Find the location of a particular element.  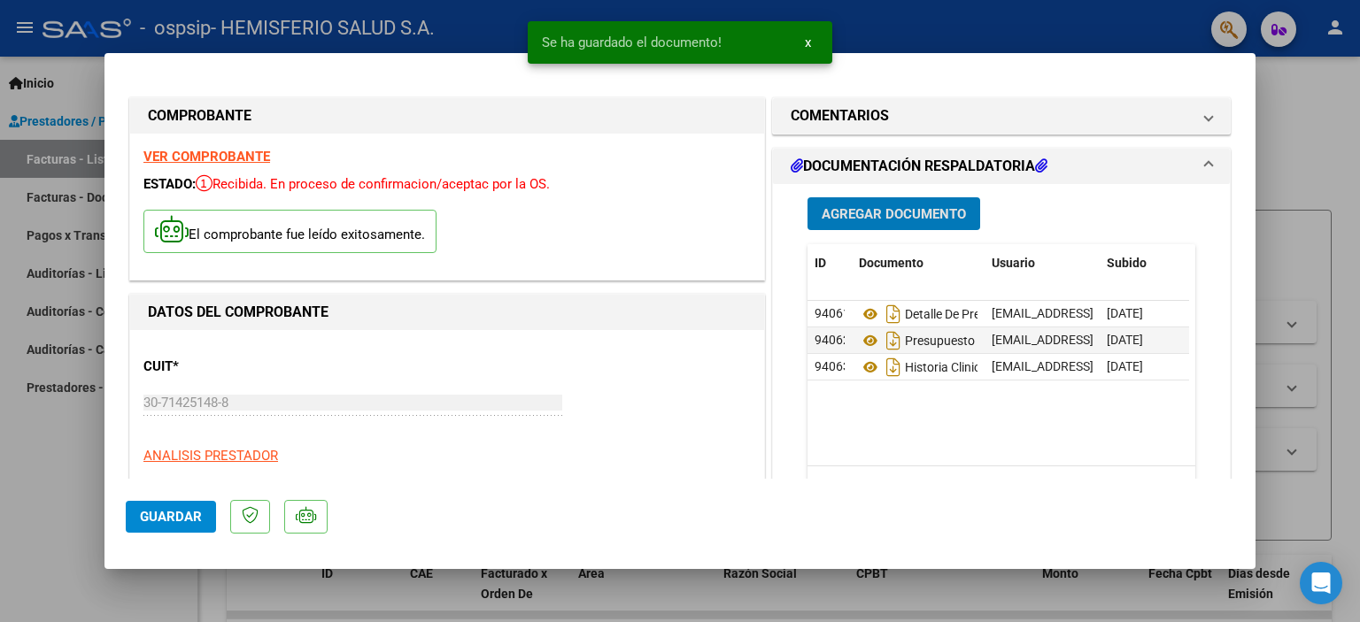

span: 94062 is located at coordinates (832, 340).